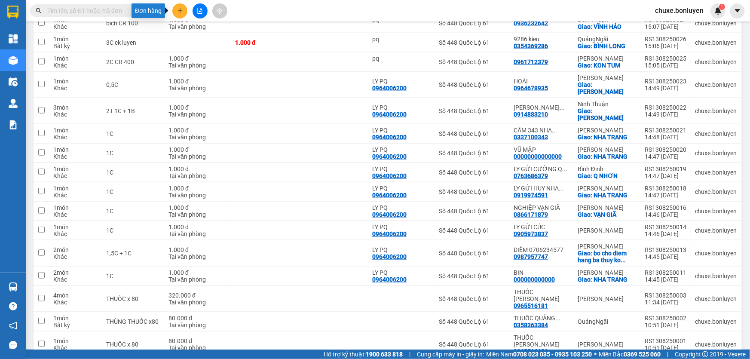  What do you see at coordinates (530, 256) in the screenshot?
I see `div: 0987957747` at bounding box center [530, 256].